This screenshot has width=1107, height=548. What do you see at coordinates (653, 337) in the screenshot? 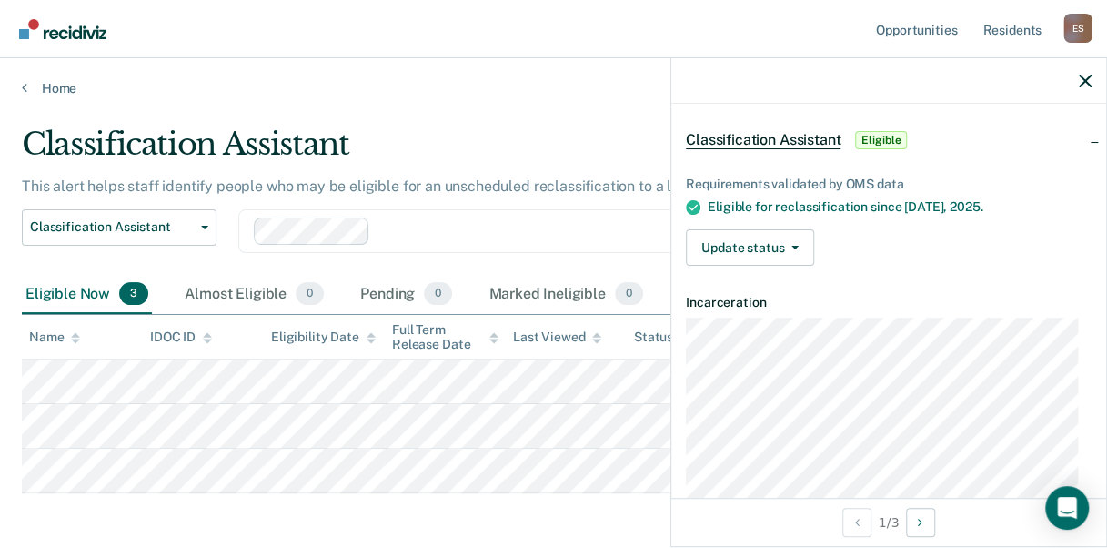
I see `div: Status` at bounding box center [653, 337].